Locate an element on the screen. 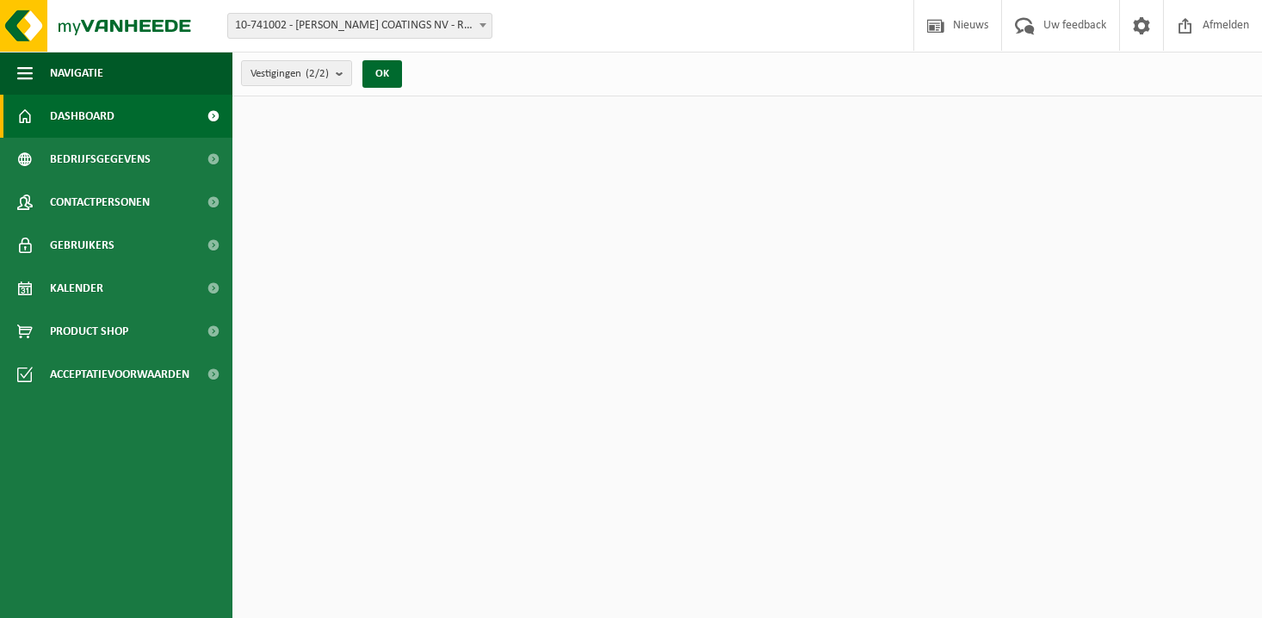 The height and width of the screenshot is (618, 1262). button: Vestigingen(2/2) is located at coordinates (296, 73).